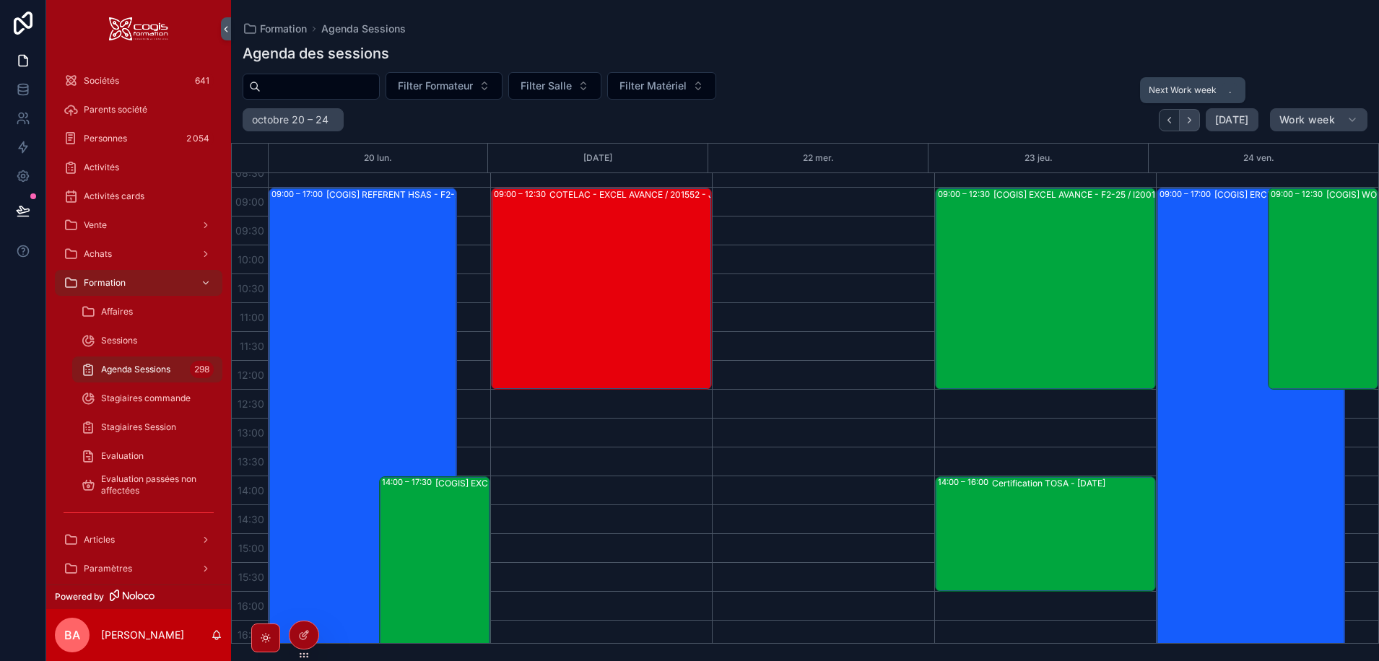 The image size is (1379, 661). Describe the element at coordinates (147, 456) in the screenshot. I see `a: Evaluation` at that location.